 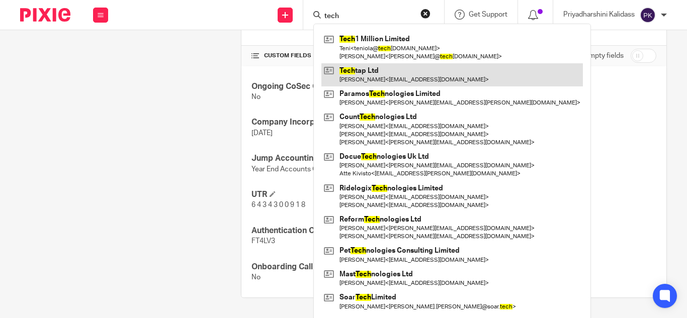 I want to click on h4: UTR, so click(x=352, y=195).